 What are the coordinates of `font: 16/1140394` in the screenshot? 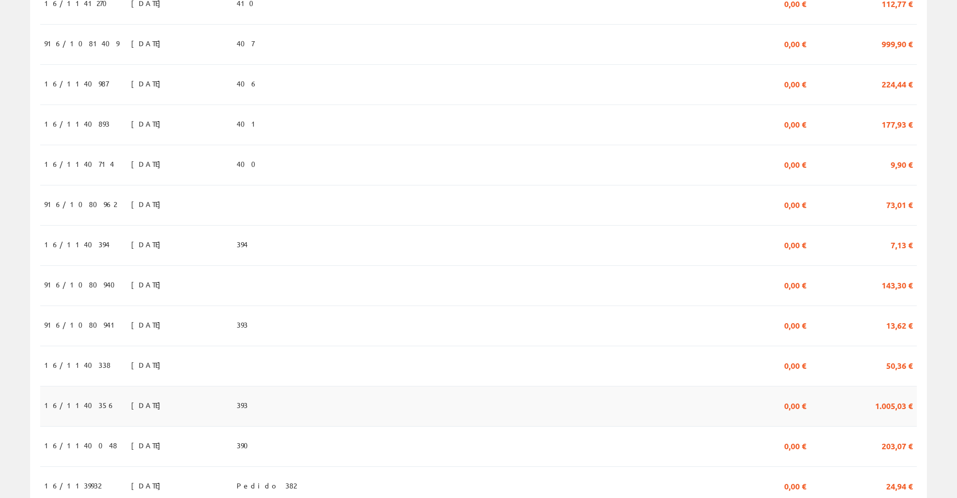 It's located at (77, 244).